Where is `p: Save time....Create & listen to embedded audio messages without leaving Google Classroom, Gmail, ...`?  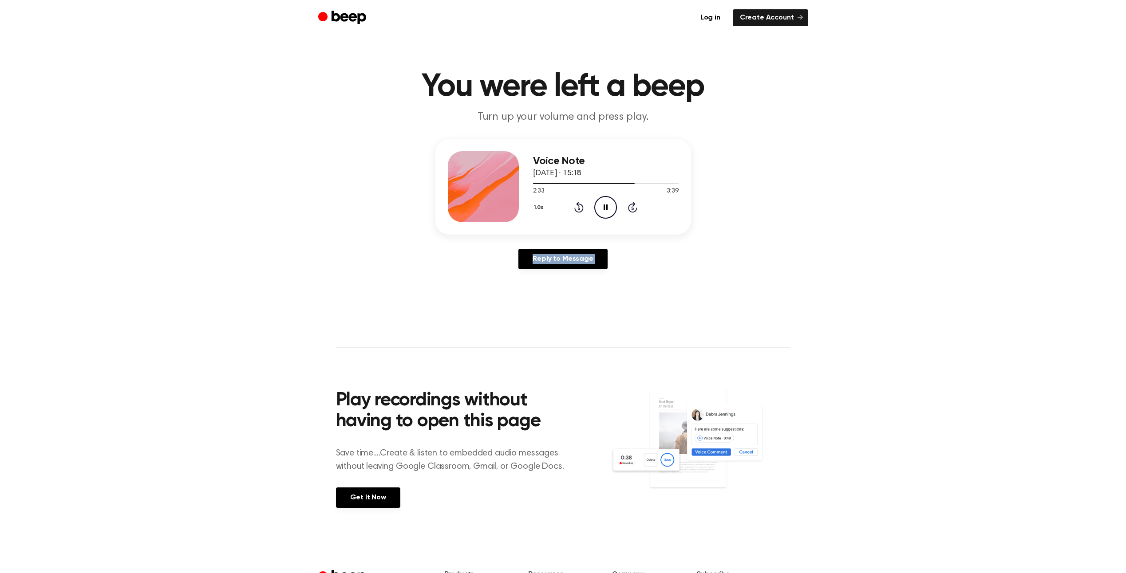 p: Save time....Create & listen to embedded audio messages without leaving Google Classroom, Gmail, ... is located at coordinates (455, 460).